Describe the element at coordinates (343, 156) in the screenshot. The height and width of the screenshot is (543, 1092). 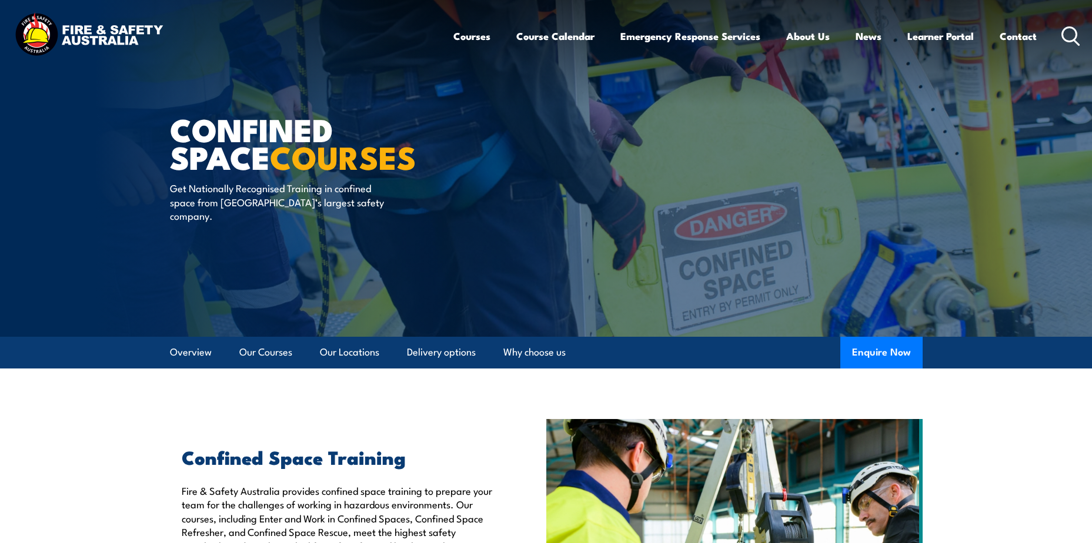
I see `strong: COURSES` at that location.